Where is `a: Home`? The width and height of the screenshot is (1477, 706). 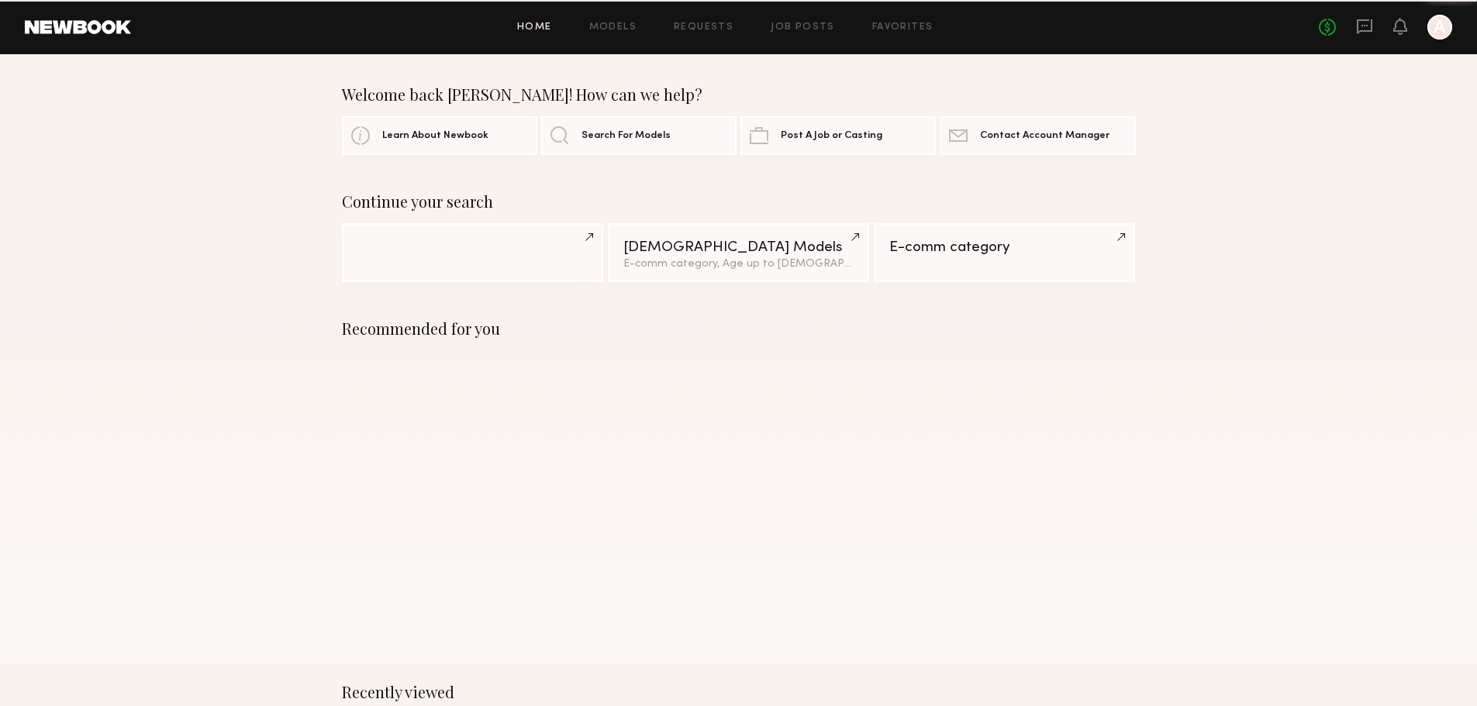
a: Home is located at coordinates (534, 27).